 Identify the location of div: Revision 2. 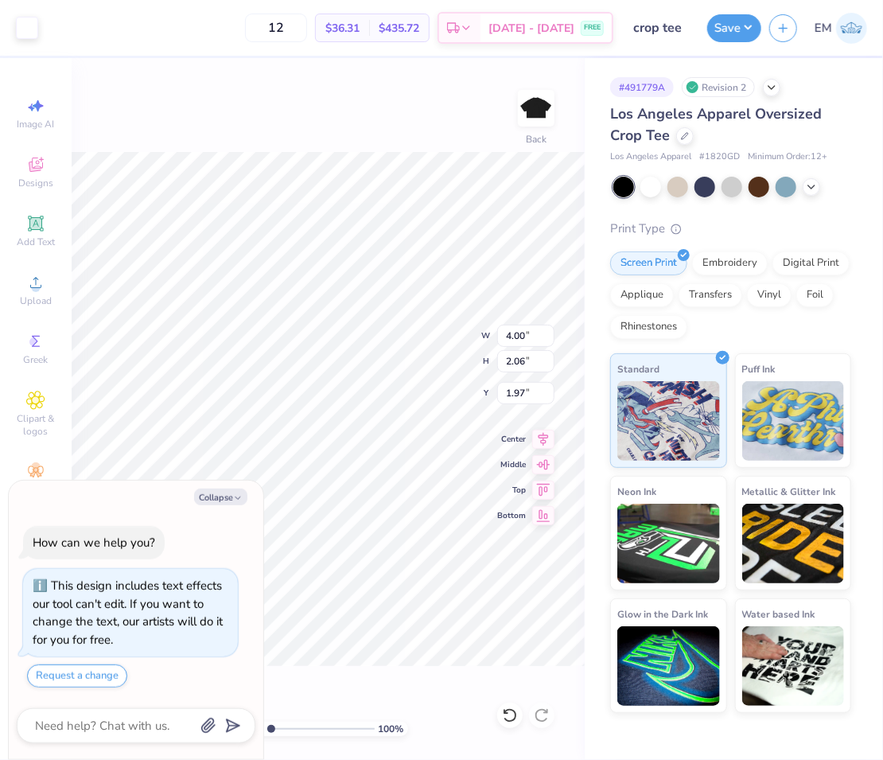
(718, 87).